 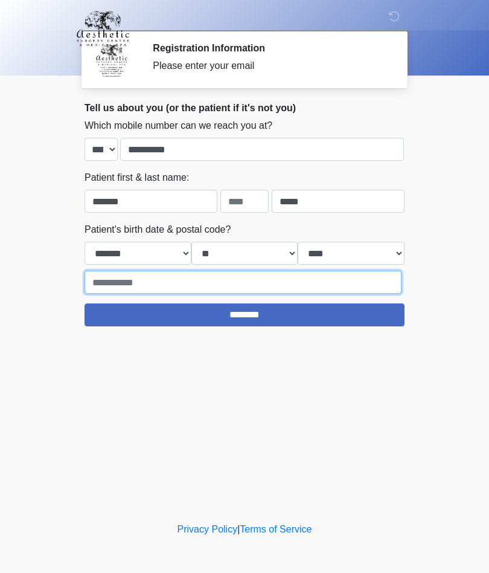 I want to click on img: Aesthetic Surgery Centre, PLLC Logo, so click(x=103, y=28).